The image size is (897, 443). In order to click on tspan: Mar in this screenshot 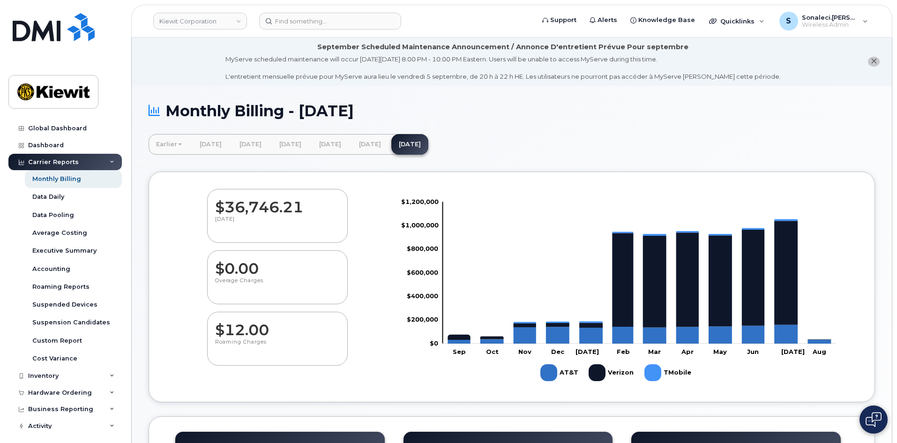, I will do `click(654, 351)`.